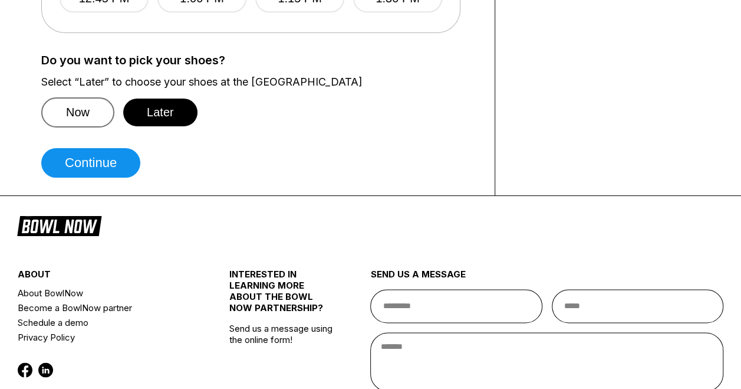 This screenshot has width=741, height=389. What do you see at coordinates (78, 112) in the screenshot?
I see `button: Now` at bounding box center [78, 112].